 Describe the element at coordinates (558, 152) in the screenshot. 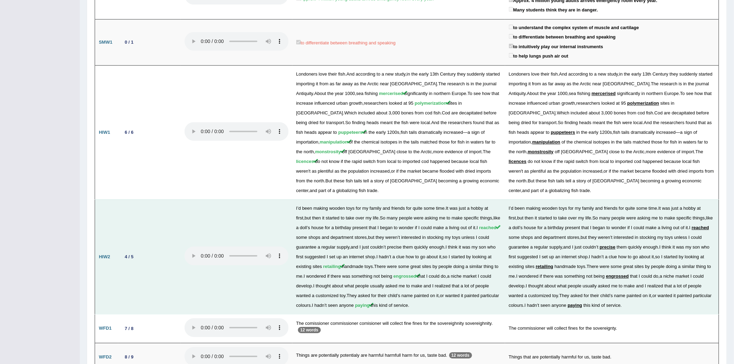

I see `span: off` at that location.